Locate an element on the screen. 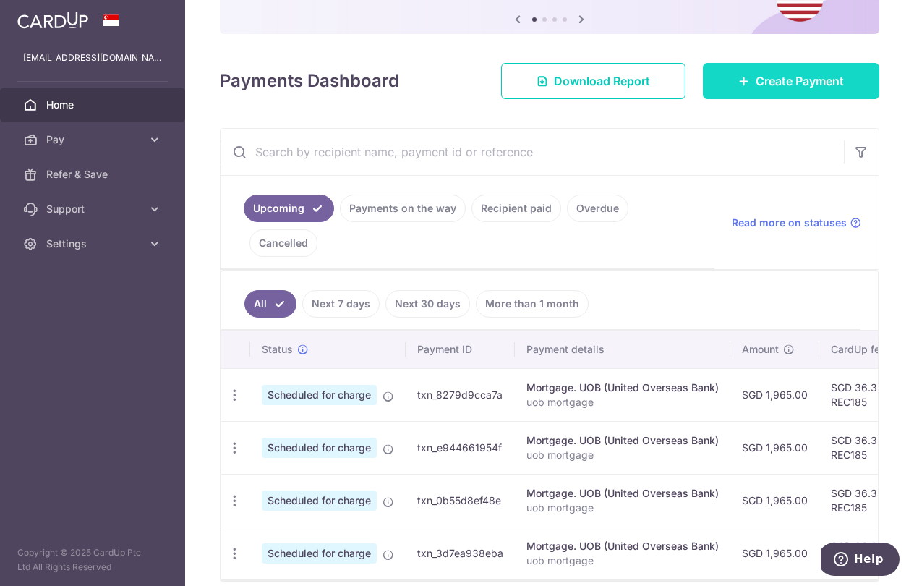  td: txn_0b55d8ef48e is located at coordinates (460, 500).